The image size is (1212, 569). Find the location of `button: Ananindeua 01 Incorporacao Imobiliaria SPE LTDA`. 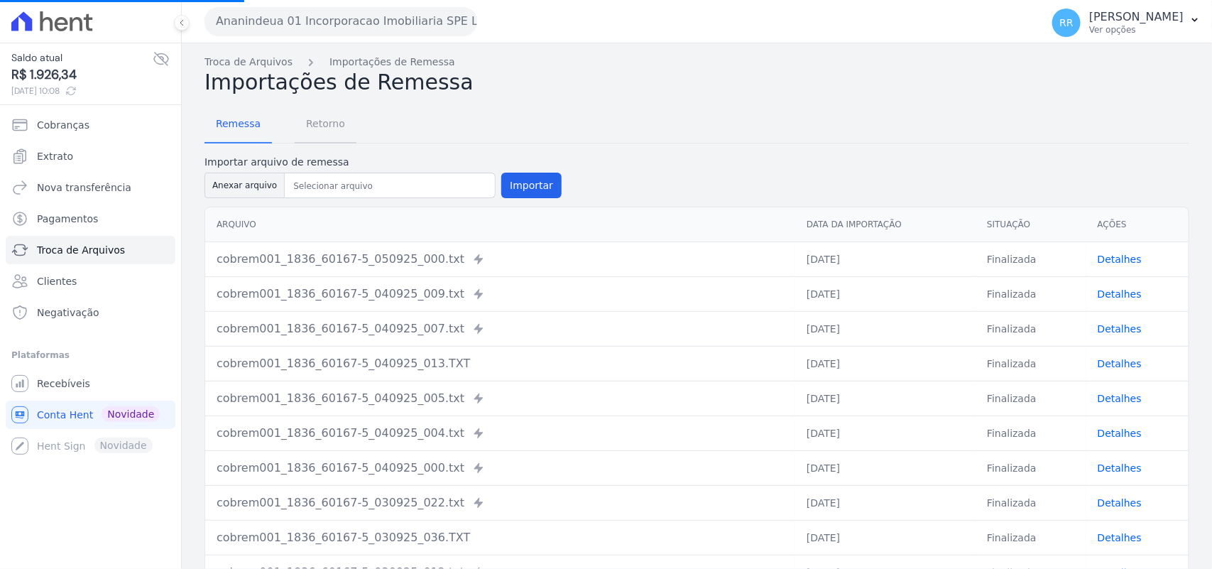

button: Ananindeua 01 Incorporacao Imobiliaria SPE LTDA is located at coordinates (341, 21).